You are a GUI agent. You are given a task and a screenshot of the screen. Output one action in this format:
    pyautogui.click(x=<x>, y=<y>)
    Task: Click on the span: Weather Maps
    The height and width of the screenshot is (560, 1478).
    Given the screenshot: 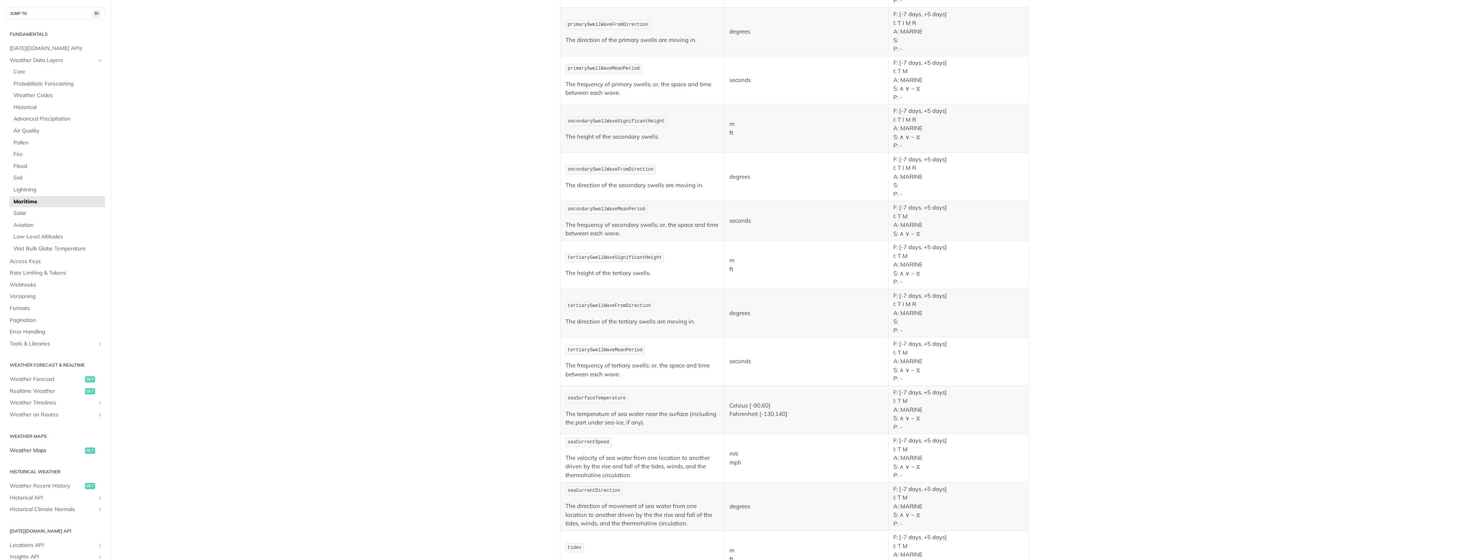 What is the action you would take?
    pyautogui.click(x=46, y=450)
    